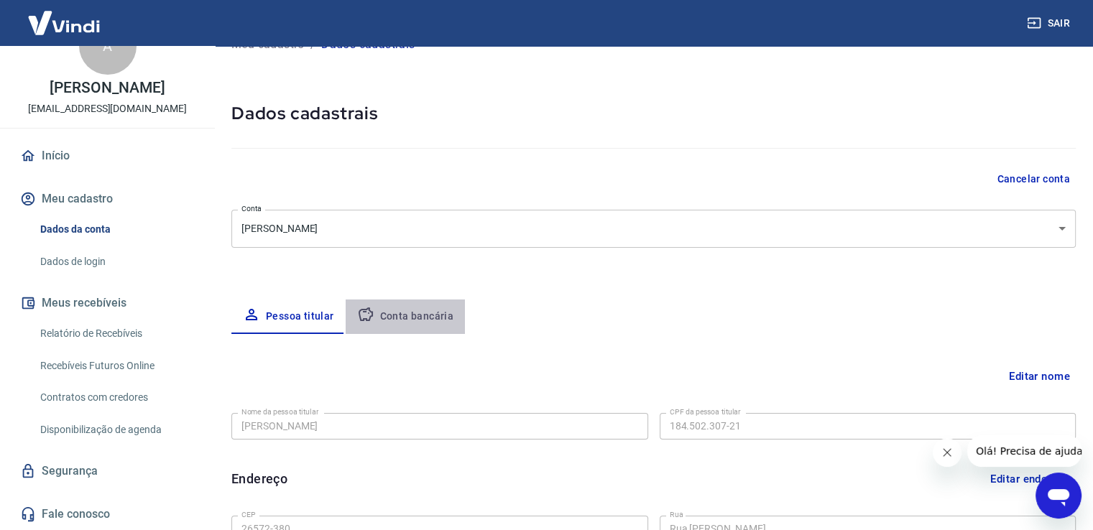  Describe the element at coordinates (107, 472) in the screenshot. I see `a: Segurança` at that location.